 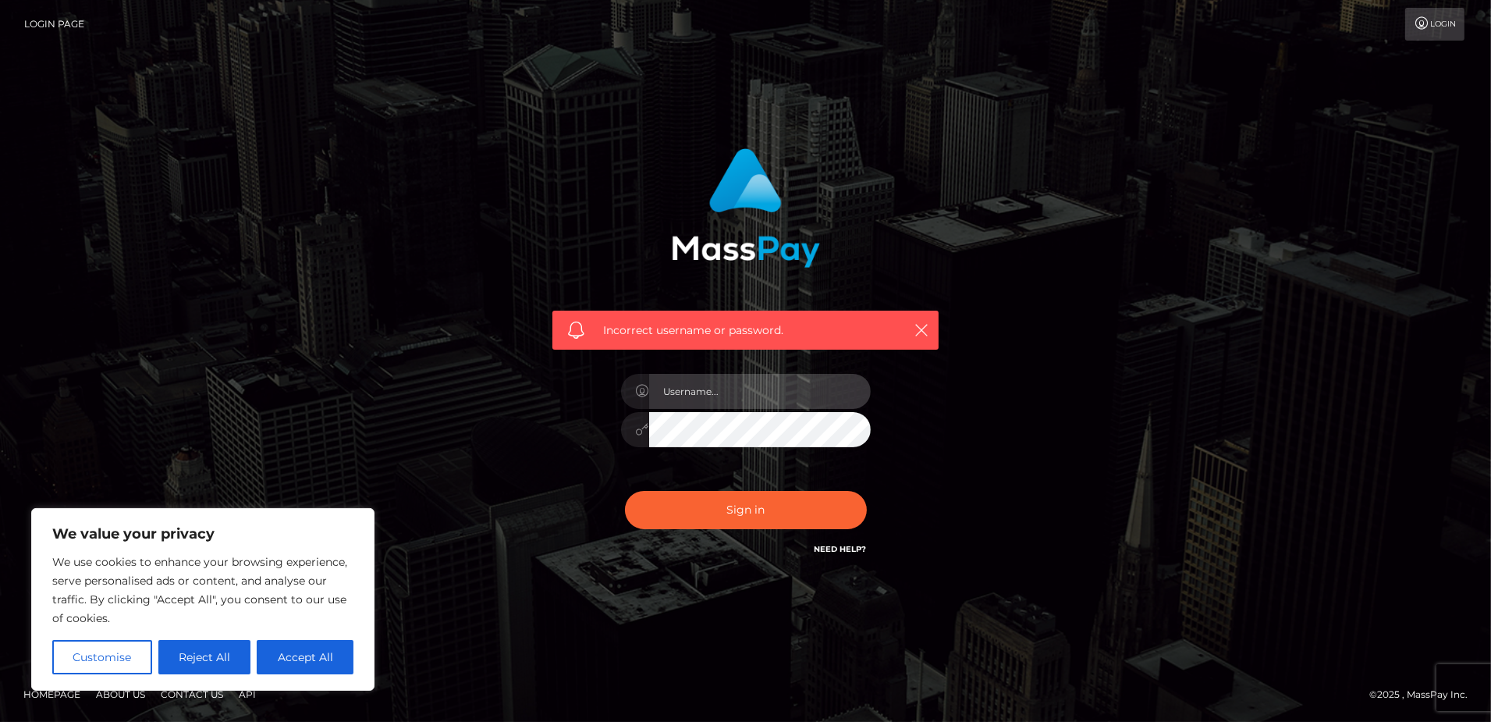 What do you see at coordinates (1424, 694) in the screenshot?
I see `div: © 2025 , MassPay Inc.` at bounding box center [1424, 694].